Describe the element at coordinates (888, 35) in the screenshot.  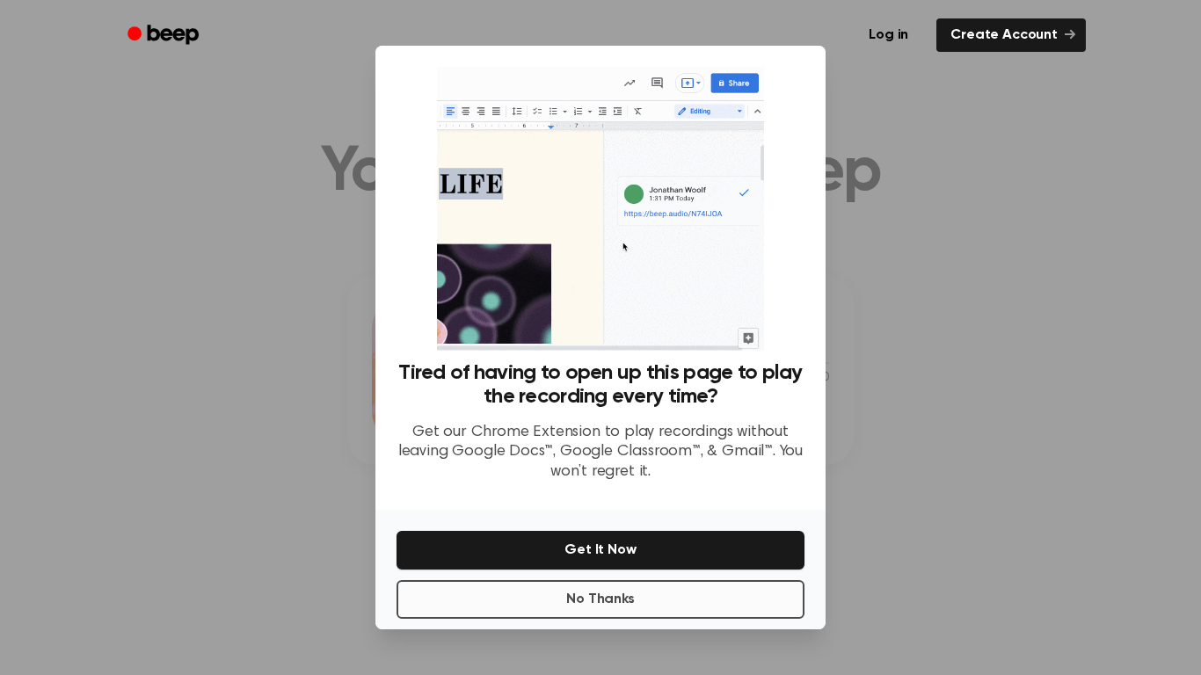
I see `a: Log in` at that location.